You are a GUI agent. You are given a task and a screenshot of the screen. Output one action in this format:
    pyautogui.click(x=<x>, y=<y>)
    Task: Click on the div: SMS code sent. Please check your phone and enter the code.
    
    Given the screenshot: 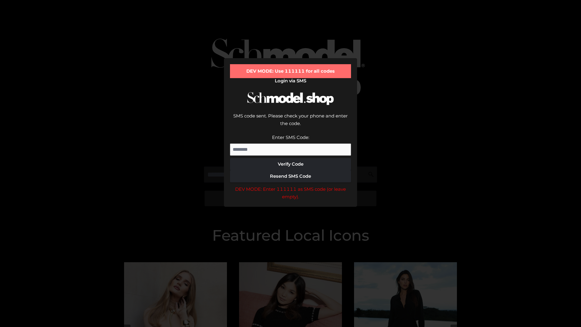 What is the action you would take?
    pyautogui.click(x=291, y=123)
    